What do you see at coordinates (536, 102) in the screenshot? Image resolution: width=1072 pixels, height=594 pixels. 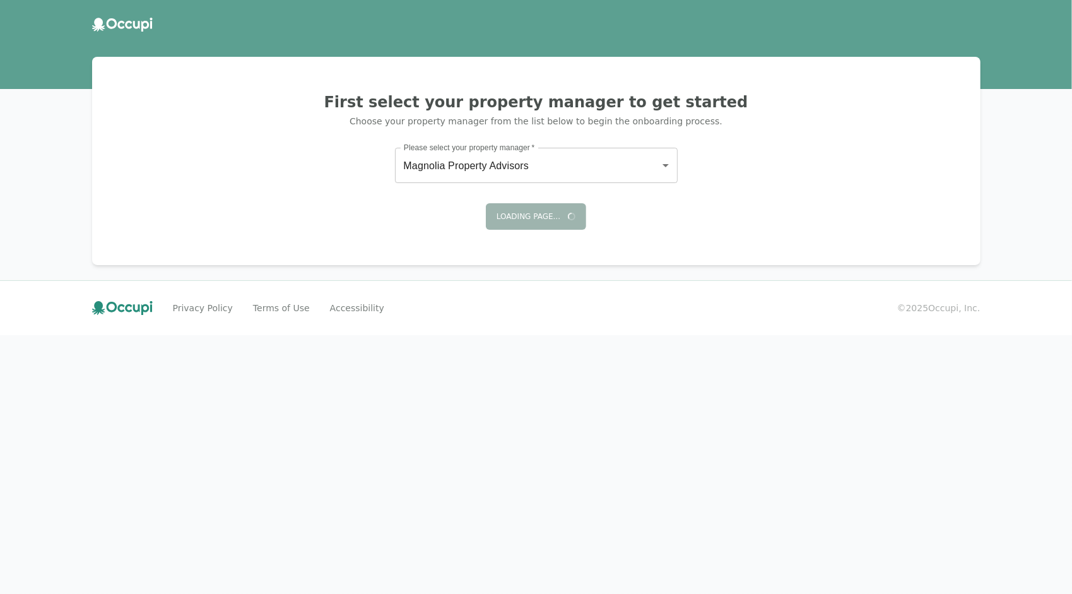 I see `h2: First select your property manager to get started` at bounding box center [536, 102].